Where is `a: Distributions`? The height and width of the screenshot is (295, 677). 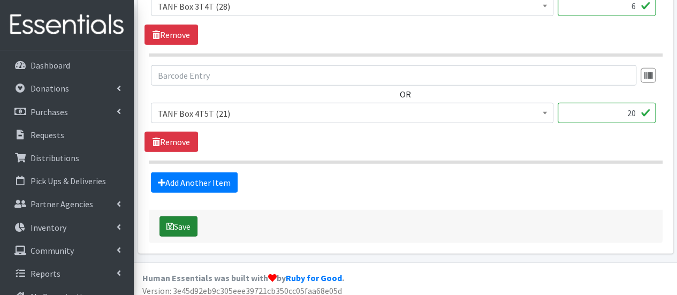
a: Distributions is located at coordinates (67, 158).